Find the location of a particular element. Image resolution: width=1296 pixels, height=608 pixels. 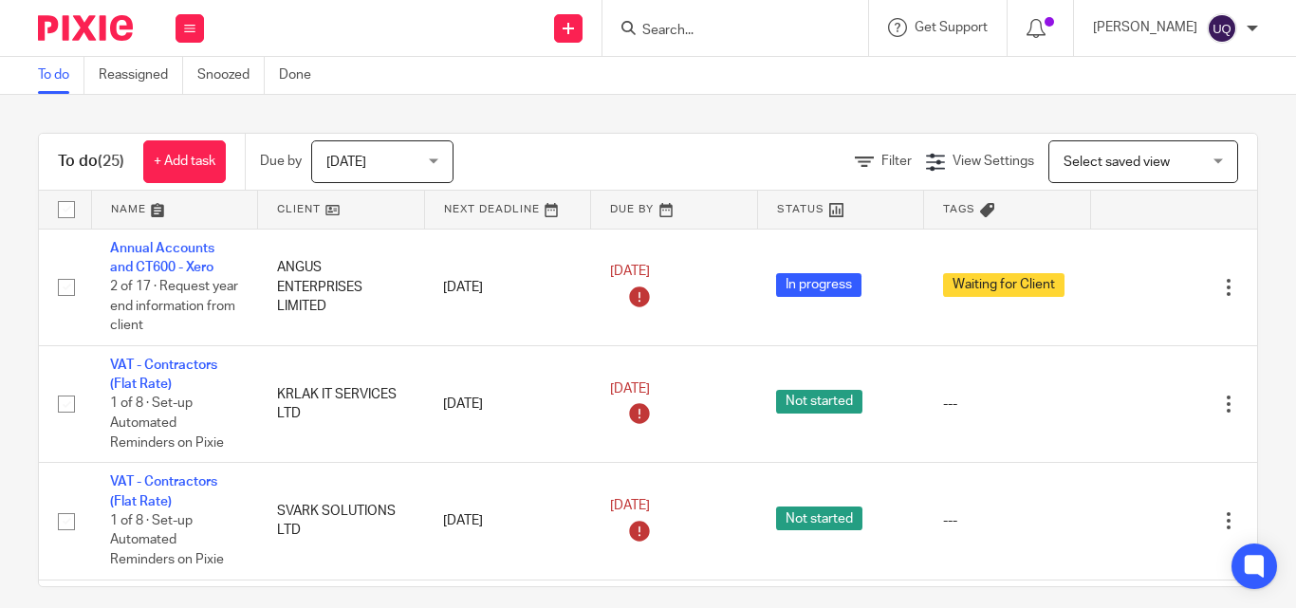

span: (25) is located at coordinates (111, 161).